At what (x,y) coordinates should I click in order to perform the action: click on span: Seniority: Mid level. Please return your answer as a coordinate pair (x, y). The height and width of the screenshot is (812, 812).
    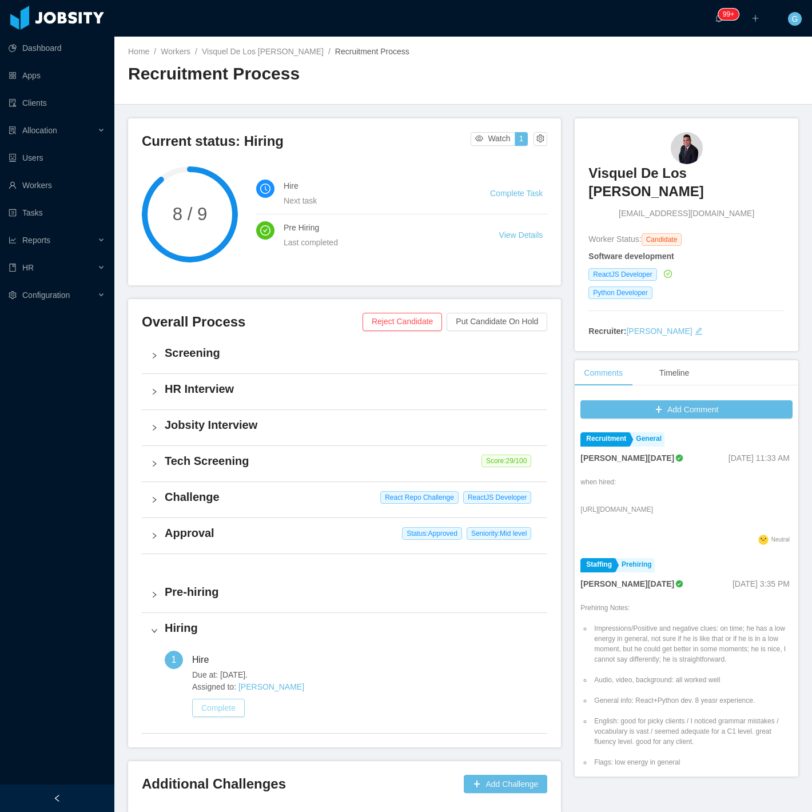
    Looking at the image, I should click on (499, 533).